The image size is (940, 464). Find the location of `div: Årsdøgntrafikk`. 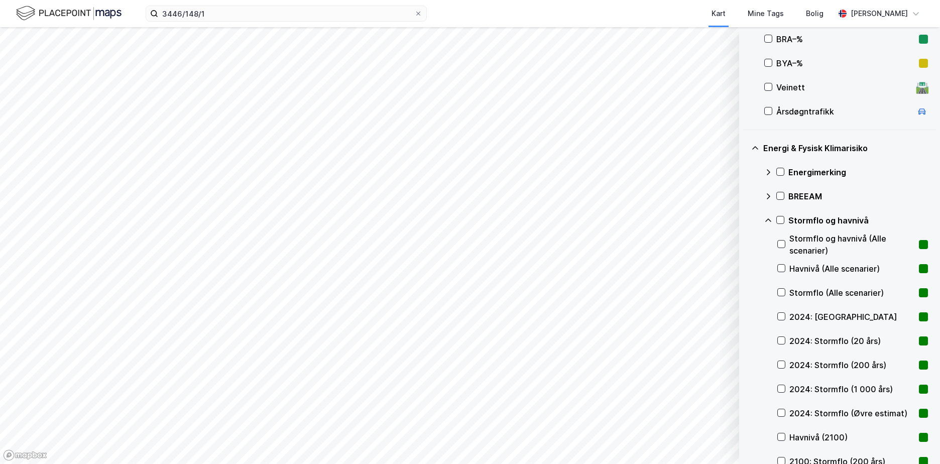

div: Årsdøgntrafikk is located at coordinates (844, 112).